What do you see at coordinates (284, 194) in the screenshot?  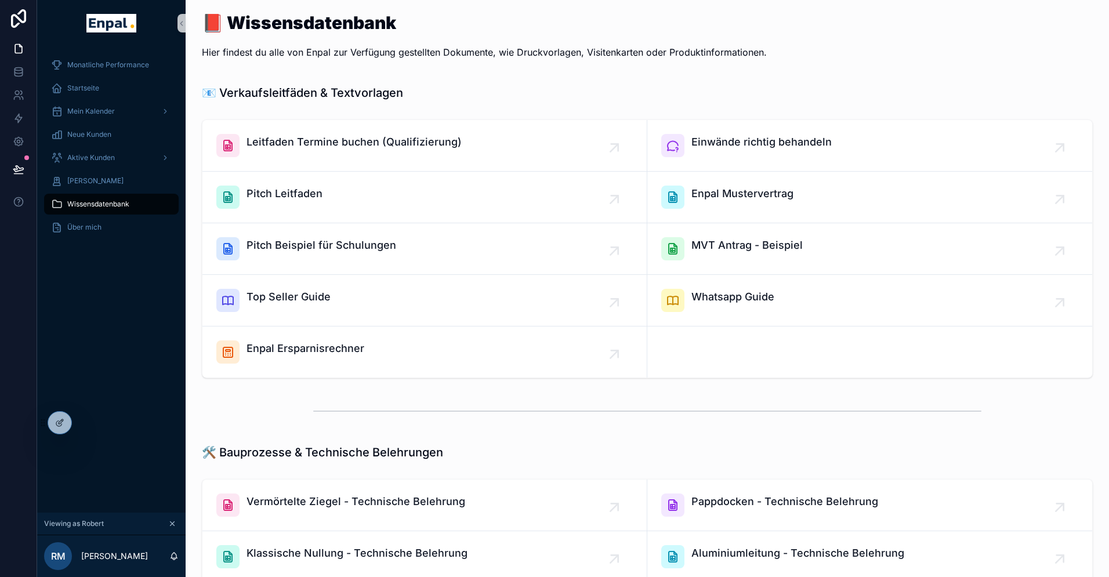 I see `span: Pitch Leitfaden` at bounding box center [284, 194].